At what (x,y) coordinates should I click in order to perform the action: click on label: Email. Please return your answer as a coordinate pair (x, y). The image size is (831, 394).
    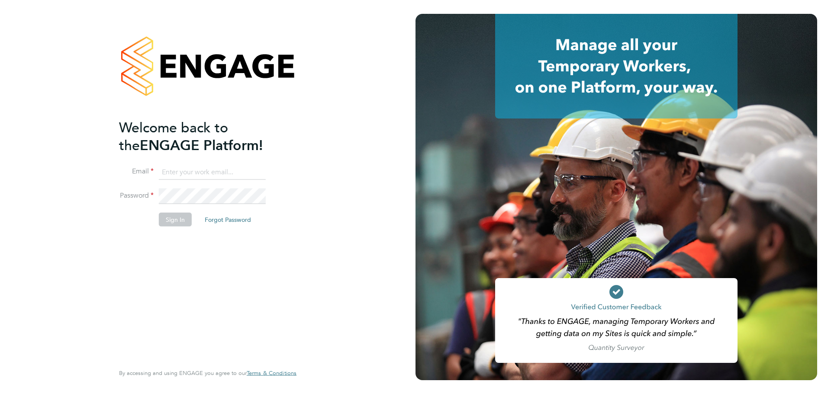
    Looking at the image, I should click on (136, 171).